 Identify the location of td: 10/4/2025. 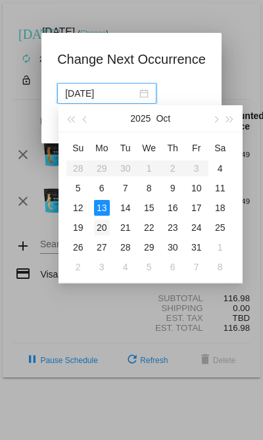
(220, 168).